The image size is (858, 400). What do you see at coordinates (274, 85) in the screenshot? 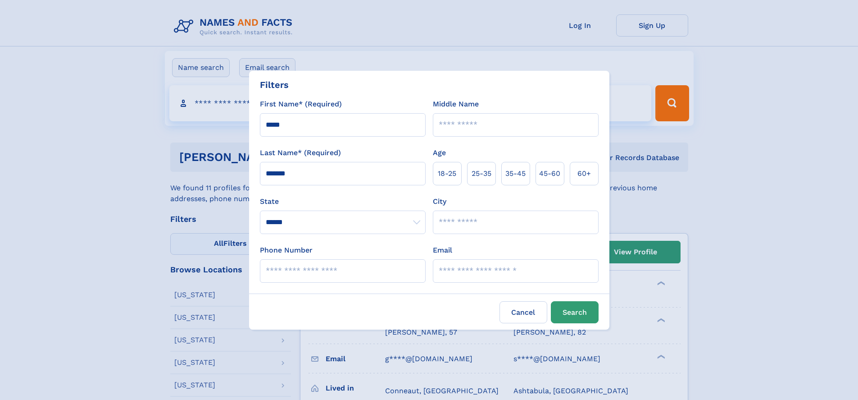
I see `div: Filters` at bounding box center [274, 85].